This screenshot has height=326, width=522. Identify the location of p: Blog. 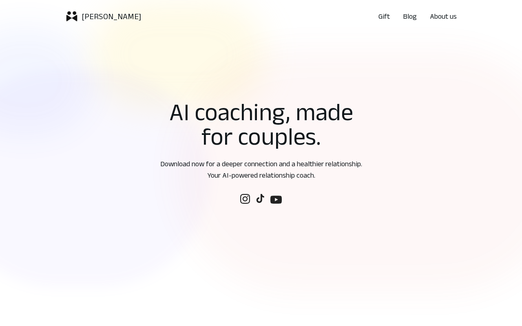
(410, 16).